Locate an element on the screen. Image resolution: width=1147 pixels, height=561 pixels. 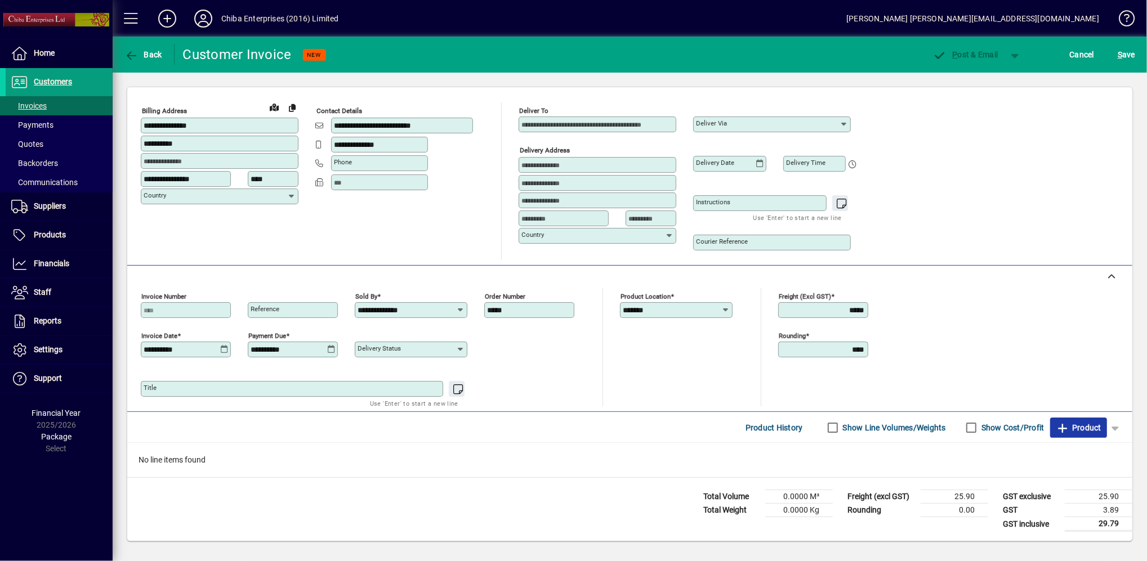
span: Backorders is located at coordinates (34, 163).